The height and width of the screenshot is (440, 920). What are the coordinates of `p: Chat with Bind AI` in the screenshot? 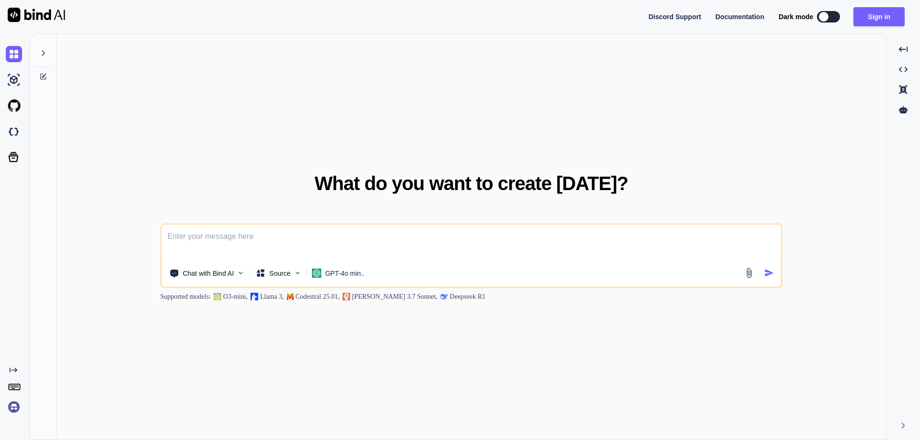 It's located at (208, 273).